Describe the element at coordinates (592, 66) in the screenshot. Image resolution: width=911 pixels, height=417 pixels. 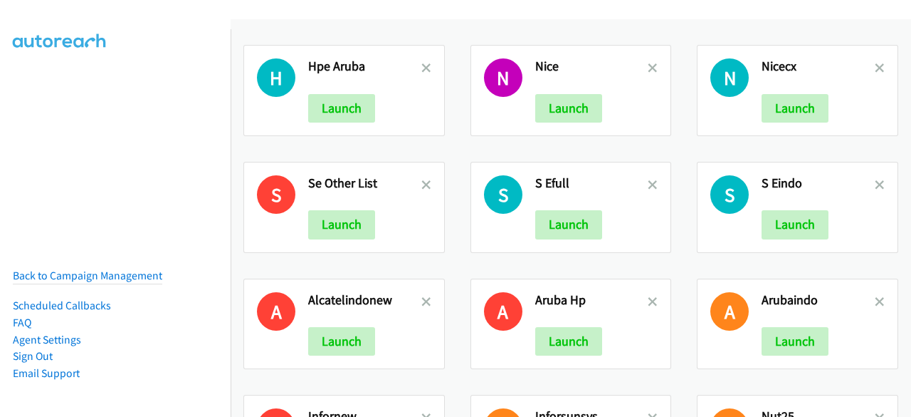
I see `h2: Nice` at that location.